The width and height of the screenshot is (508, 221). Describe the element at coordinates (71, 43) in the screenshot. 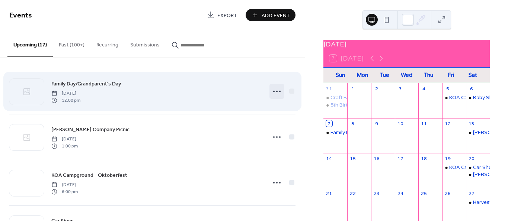

I see `button: Past (100+)` at that location.